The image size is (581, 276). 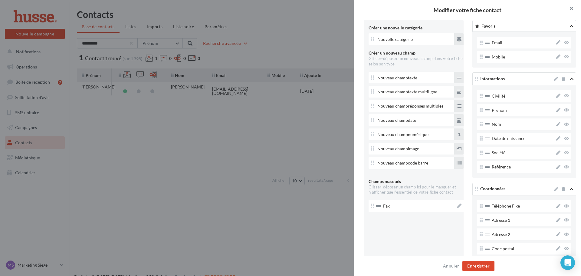 I want to click on div: Glisser-déposer un nouveau champ dans votre fiche selon son type, so click(x=416, y=61).